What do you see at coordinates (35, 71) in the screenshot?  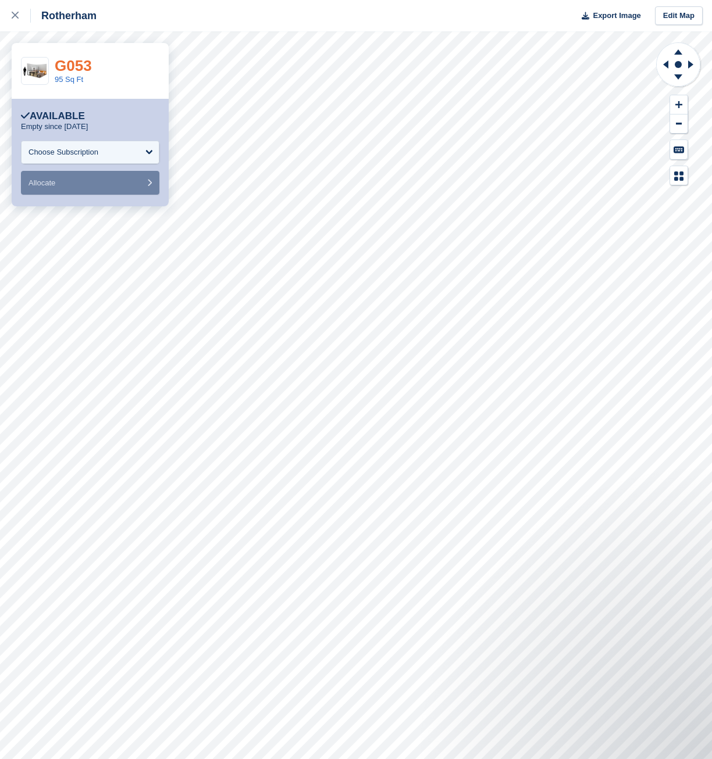 I see `img: 100-sqft-unit%20(2).jpg` at bounding box center [35, 71].